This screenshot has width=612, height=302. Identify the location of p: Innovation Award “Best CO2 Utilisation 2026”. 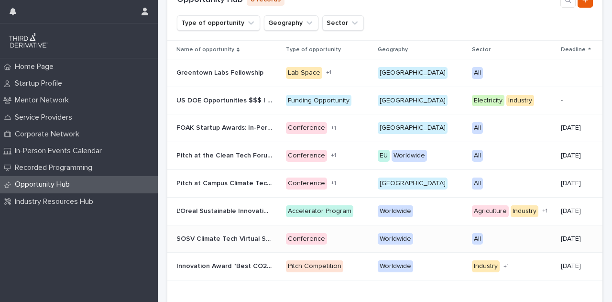
(225, 265).